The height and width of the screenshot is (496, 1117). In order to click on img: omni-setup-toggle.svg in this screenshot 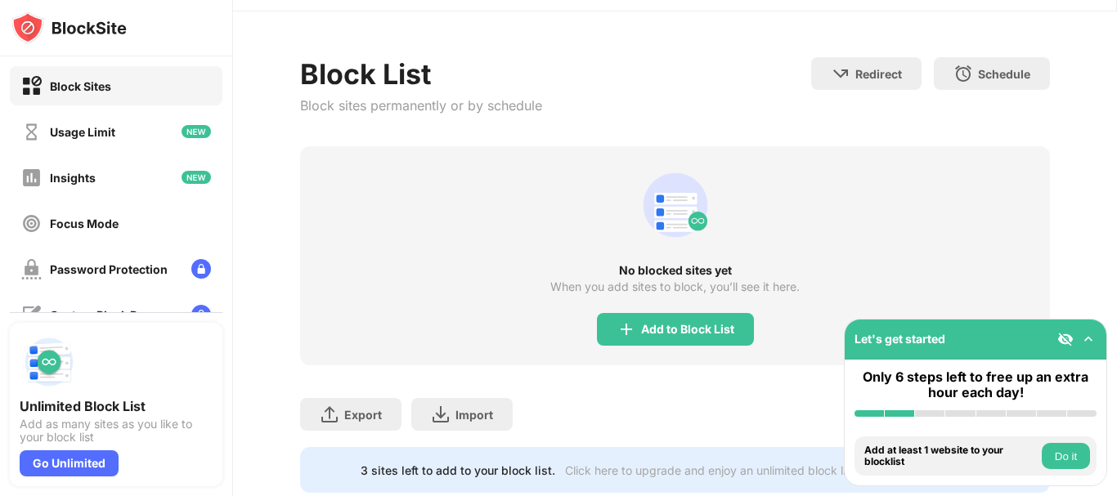, I will do `click(1088, 339)`.